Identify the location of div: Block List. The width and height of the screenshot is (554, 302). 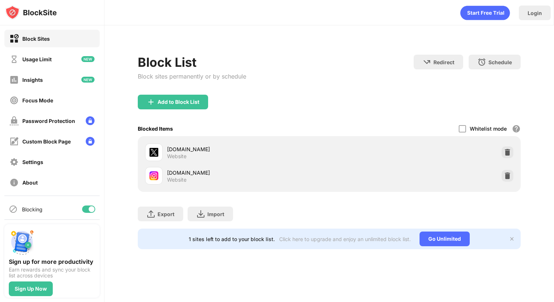
(192, 62).